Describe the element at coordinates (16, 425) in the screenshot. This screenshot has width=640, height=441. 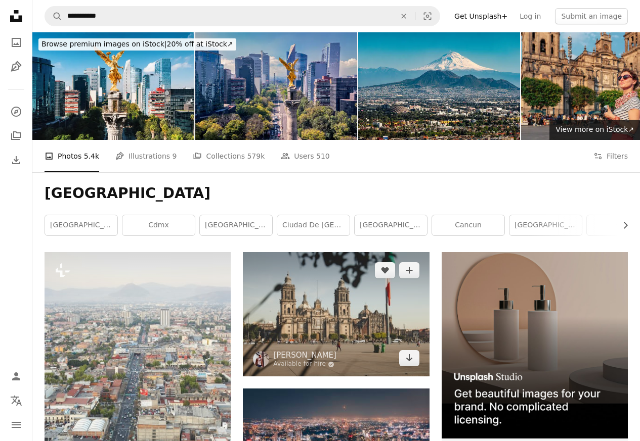
I see `button: Menu` at that location.